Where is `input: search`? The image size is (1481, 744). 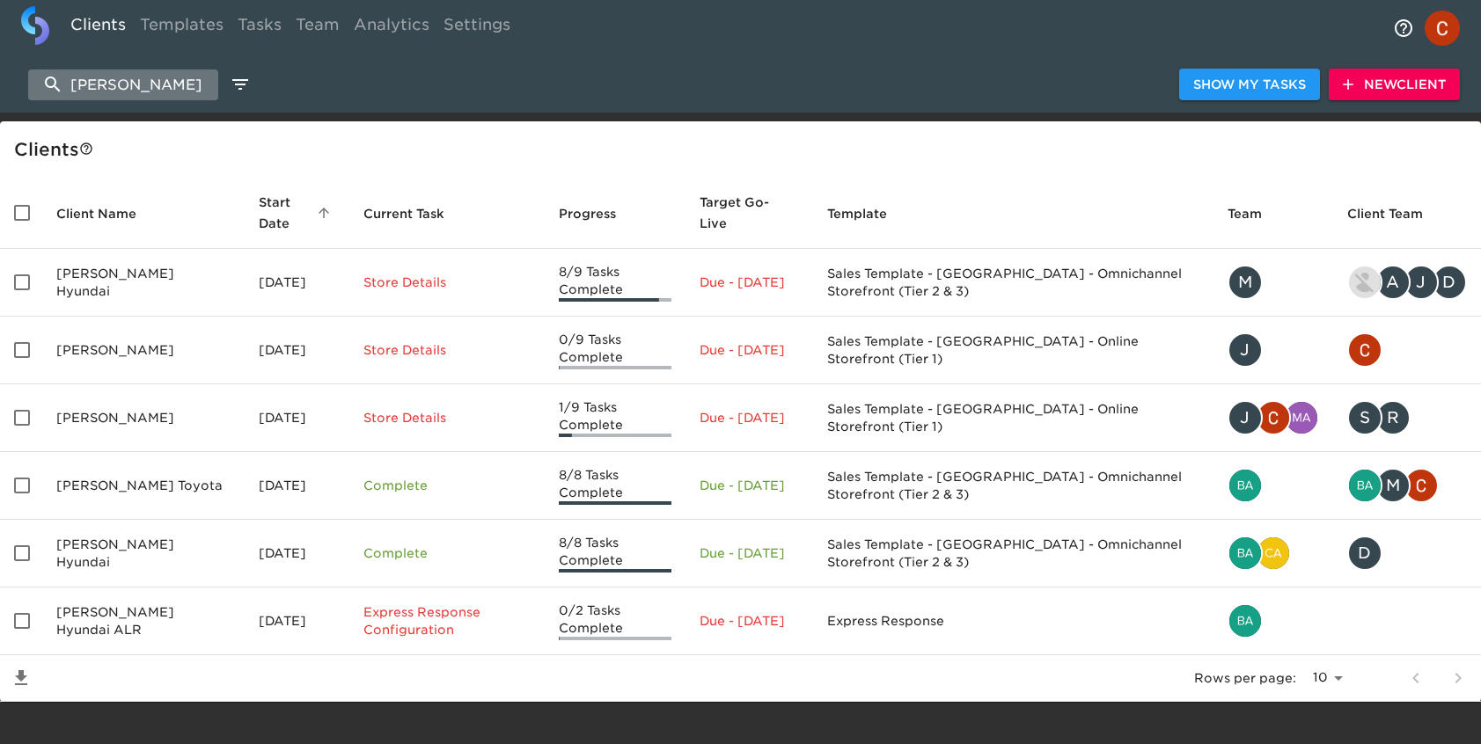
input: search is located at coordinates (123, 84).